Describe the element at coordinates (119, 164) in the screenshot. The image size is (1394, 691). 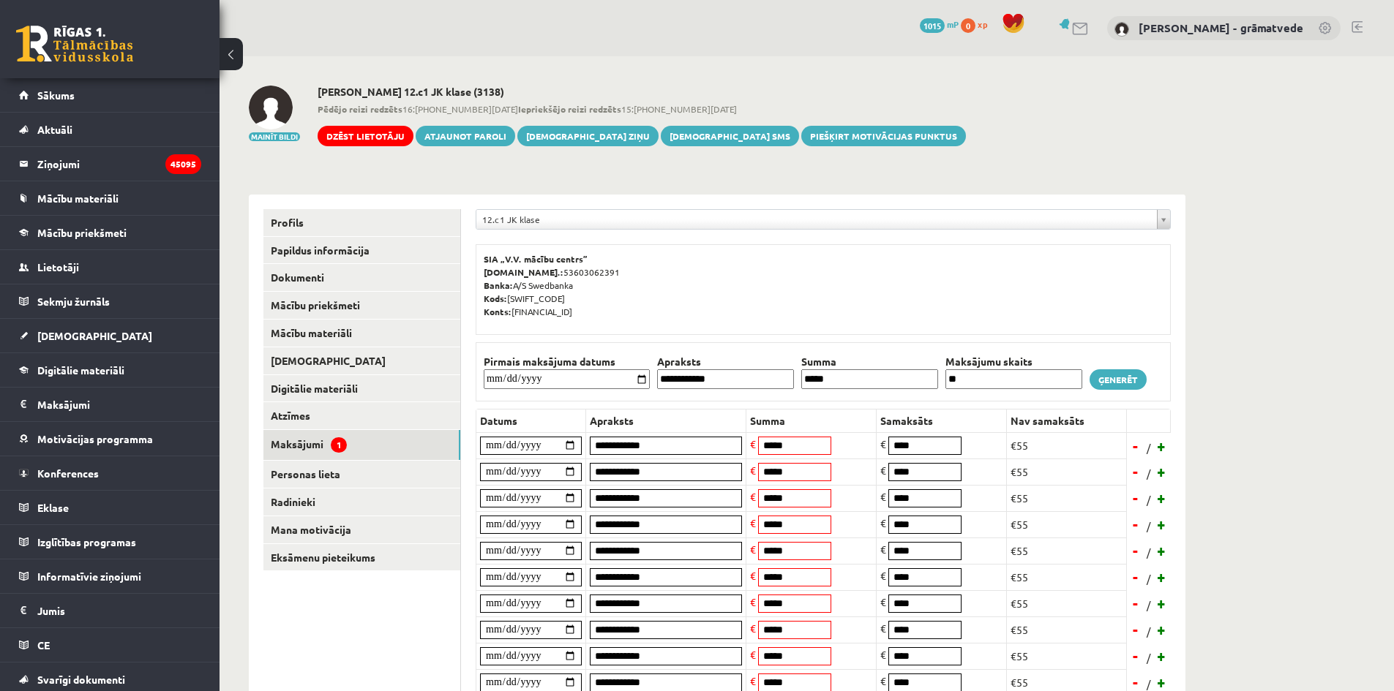
I see `legend: Ziņojumi` at that location.